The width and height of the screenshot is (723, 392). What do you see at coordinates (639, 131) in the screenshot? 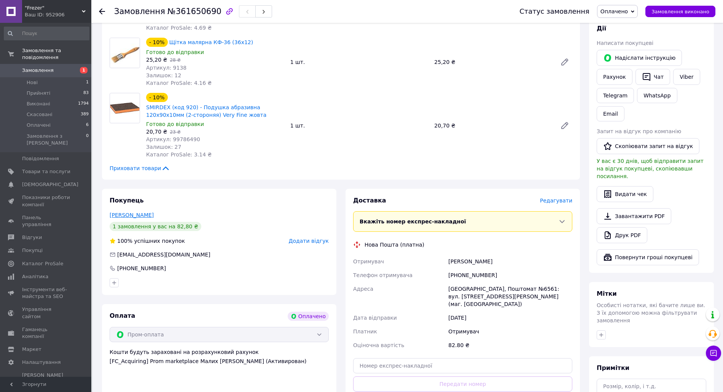
I see `span: Запит на відгук про компанію` at bounding box center [639, 131].